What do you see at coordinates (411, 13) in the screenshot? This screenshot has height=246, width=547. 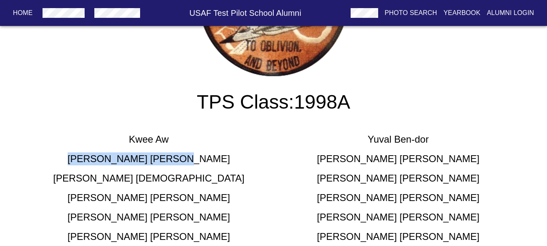 I see `a: Photo Search` at bounding box center [411, 13].